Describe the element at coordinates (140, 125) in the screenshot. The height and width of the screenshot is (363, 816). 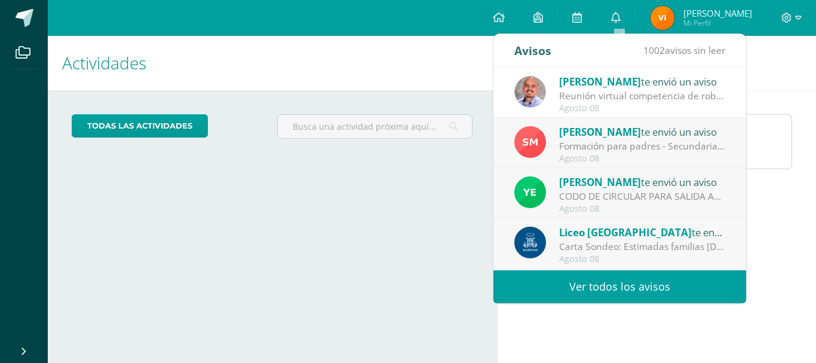
I see `a: todas las Actividades` at that location.